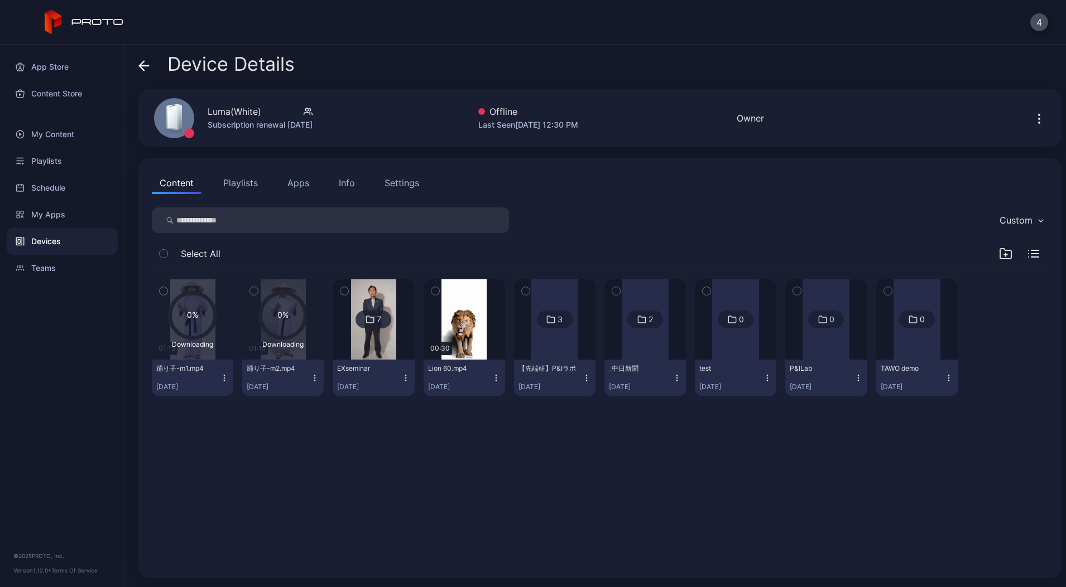 The image size is (1066, 587). Describe the element at coordinates (639, 369) in the screenshot. I see `div: _中日新聞` at that location.